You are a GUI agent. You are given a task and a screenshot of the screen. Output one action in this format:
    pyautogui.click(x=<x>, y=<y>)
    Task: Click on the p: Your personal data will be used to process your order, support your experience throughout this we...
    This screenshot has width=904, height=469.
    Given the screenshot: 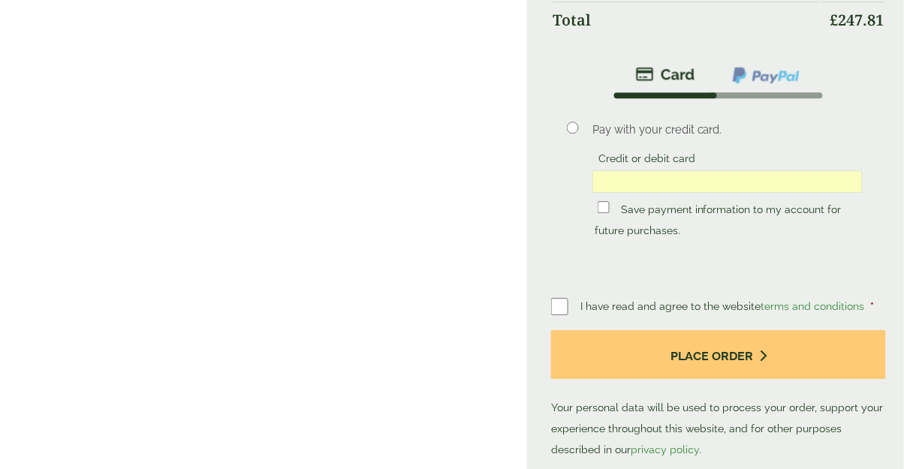 What is the action you would take?
    pyautogui.click(x=719, y=395)
    